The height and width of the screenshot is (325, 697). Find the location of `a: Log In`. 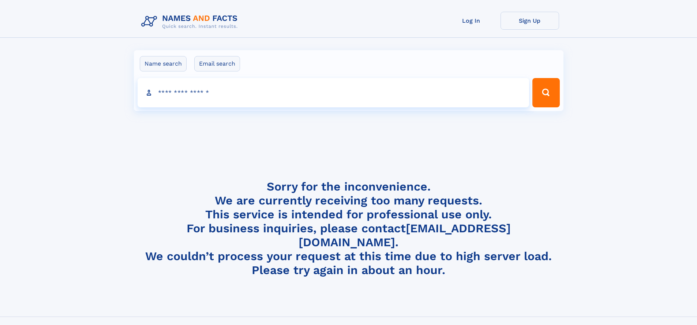

a: Log In is located at coordinates (471, 20).